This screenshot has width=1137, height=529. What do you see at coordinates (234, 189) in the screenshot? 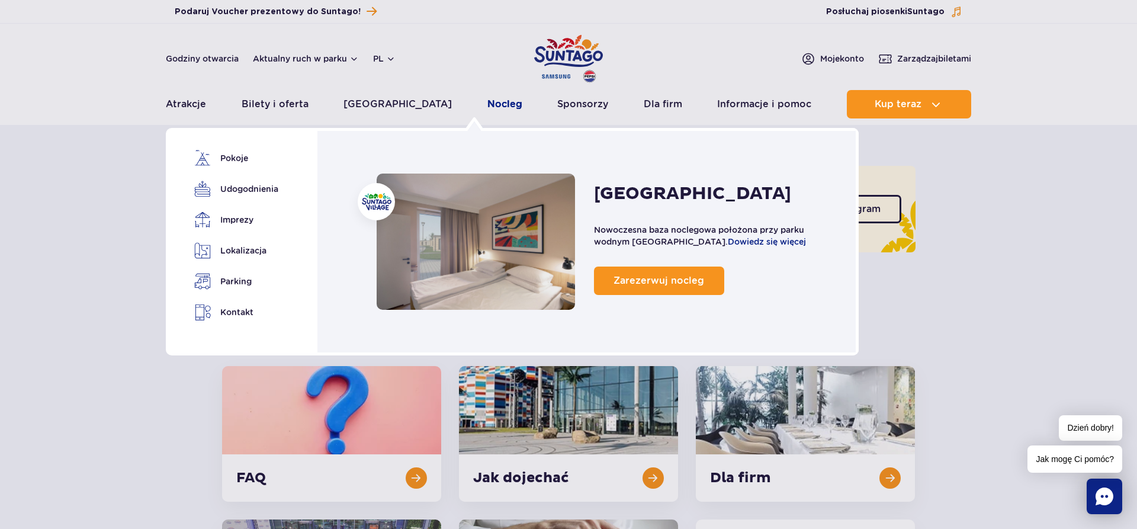
I see `a: Udogodnienia` at bounding box center [234, 189].